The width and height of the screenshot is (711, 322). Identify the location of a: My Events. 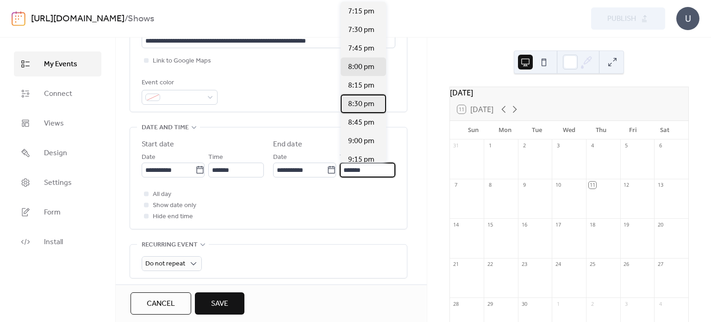
(57, 64).